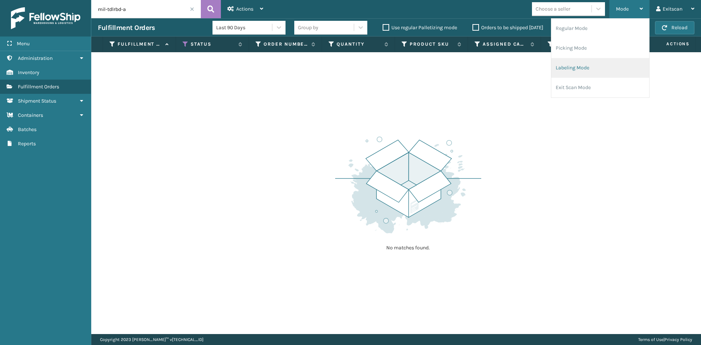 Image resolution: width=701 pixels, height=345 pixels. I want to click on h3: Fulfillment Orders, so click(126, 28).